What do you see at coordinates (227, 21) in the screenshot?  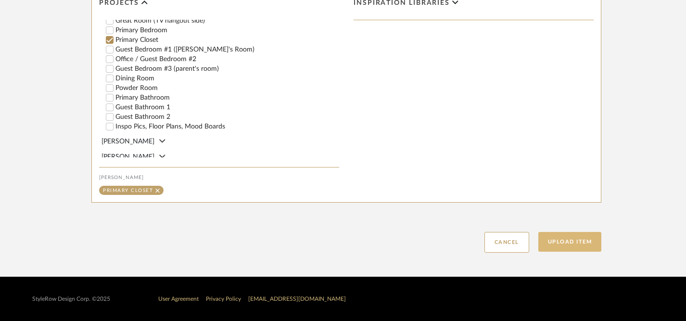 I see `label: Great Room (TV hangout side)` at bounding box center [227, 21].